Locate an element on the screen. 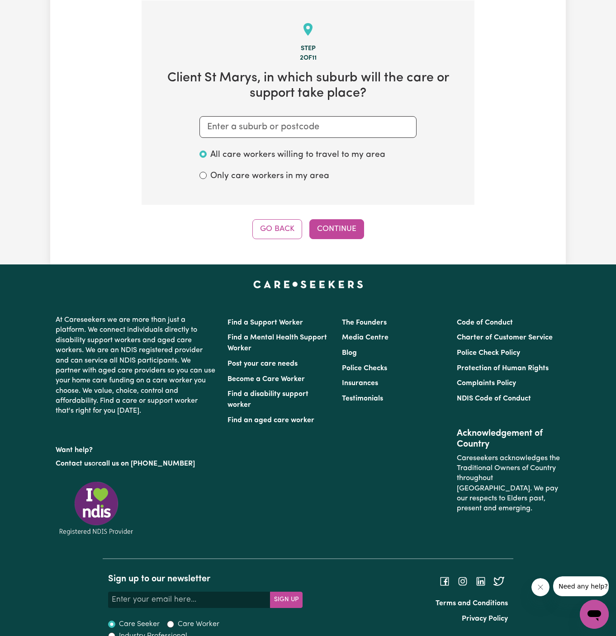 This screenshot has height=636, width=616. a: NDIS Code of Conduct is located at coordinates (494, 399).